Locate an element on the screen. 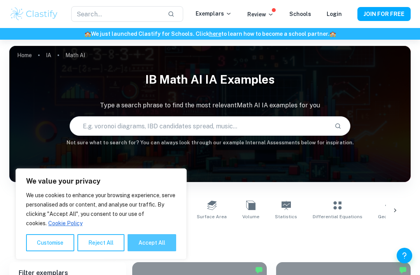  a: IA is located at coordinates (49, 55).